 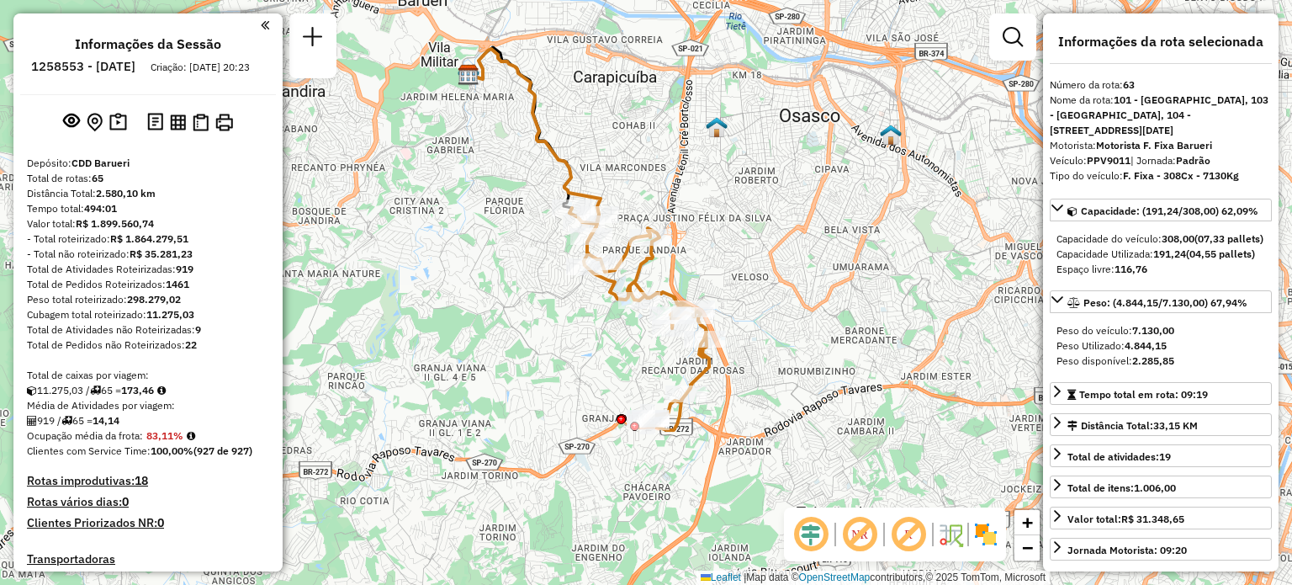 What do you see at coordinates (1161, 576) in the screenshot?
I see `div: Total hectolitro:` at bounding box center [1161, 576].